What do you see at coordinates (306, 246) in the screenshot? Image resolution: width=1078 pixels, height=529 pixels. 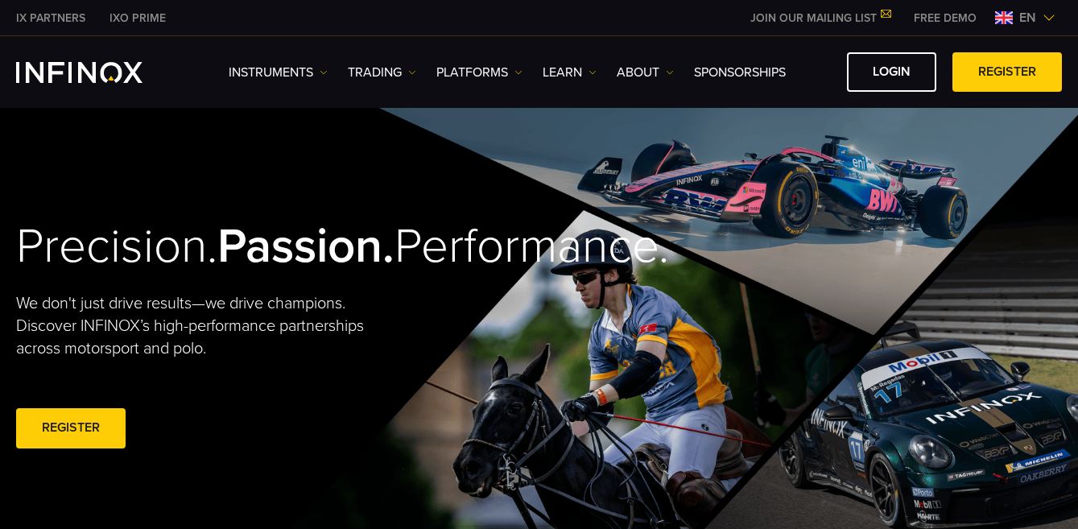 I see `strong: Passion.` at bounding box center [306, 246].